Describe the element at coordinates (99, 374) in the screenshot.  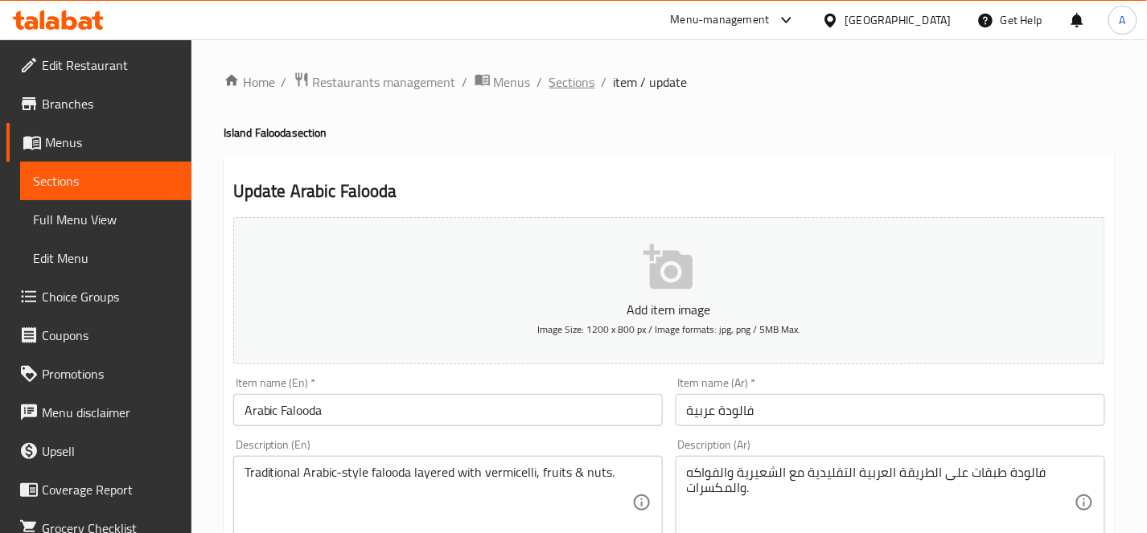
I see `a: Promotions` at that location.